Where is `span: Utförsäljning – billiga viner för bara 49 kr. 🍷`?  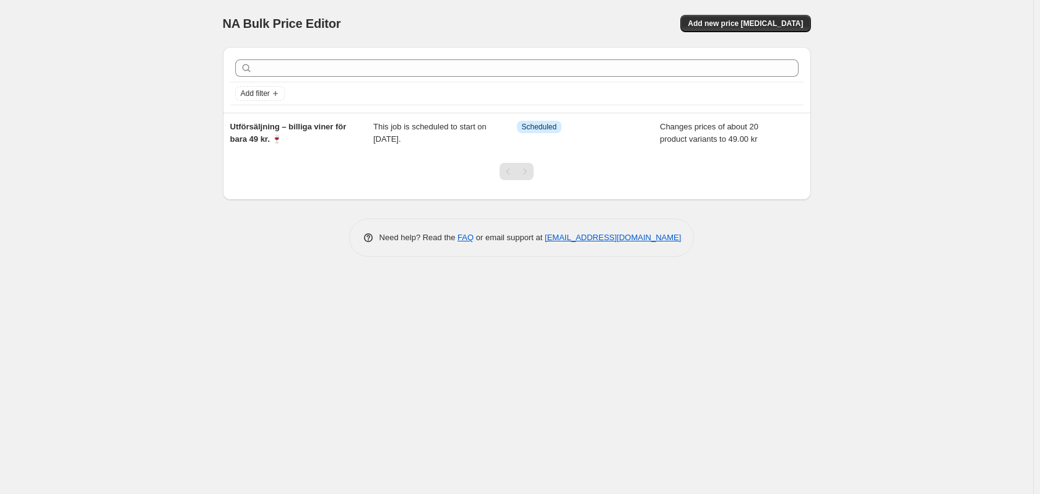
span: Utförsäljning – billiga viner för bara 49 kr. 🍷 is located at coordinates (288, 132).